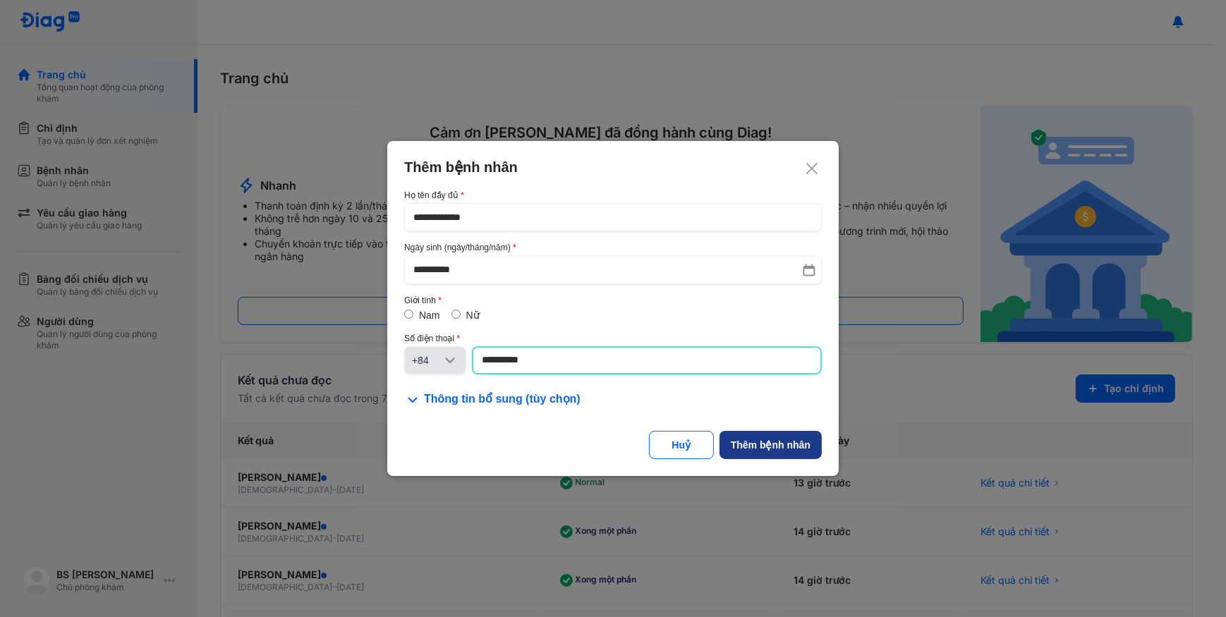 The image size is (1226, 617). I want to click on label: Nữ, so click(473, 315).